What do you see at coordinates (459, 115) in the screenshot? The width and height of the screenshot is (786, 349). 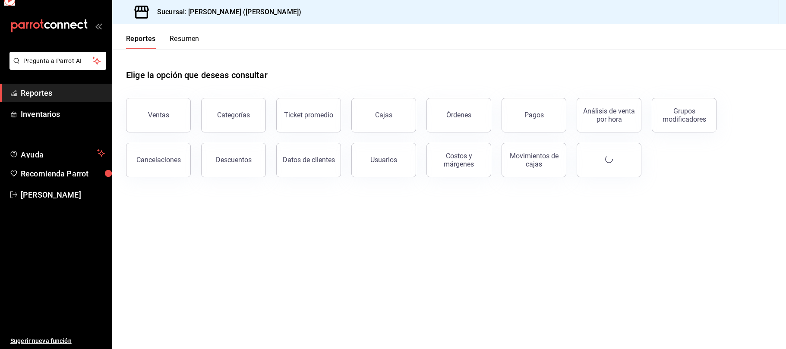 I see `button: Órdenes` at bounding box center [459, 115].